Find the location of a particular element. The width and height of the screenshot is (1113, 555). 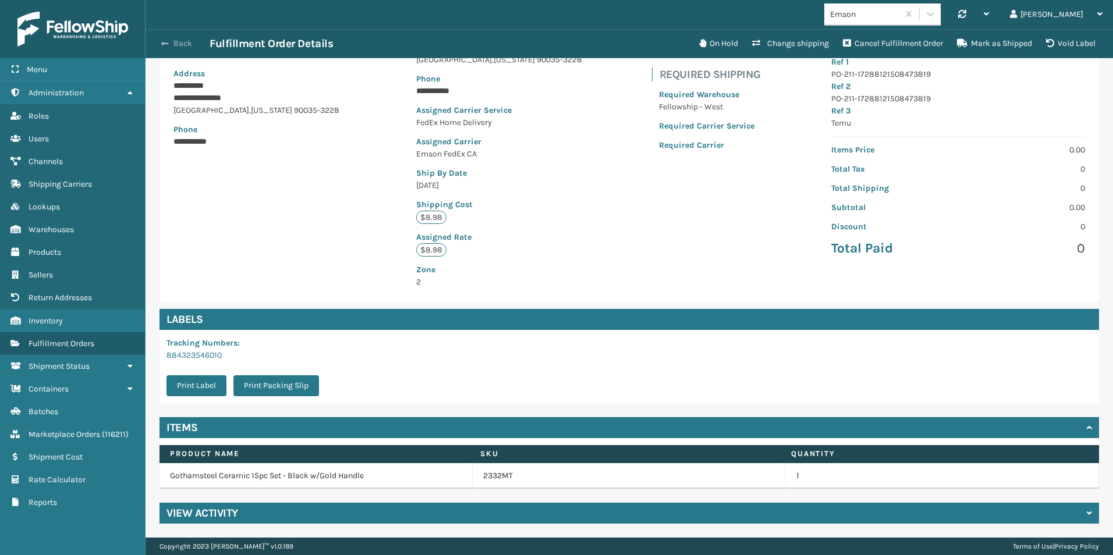

span: Sellers is located at coordinates (41, 275).